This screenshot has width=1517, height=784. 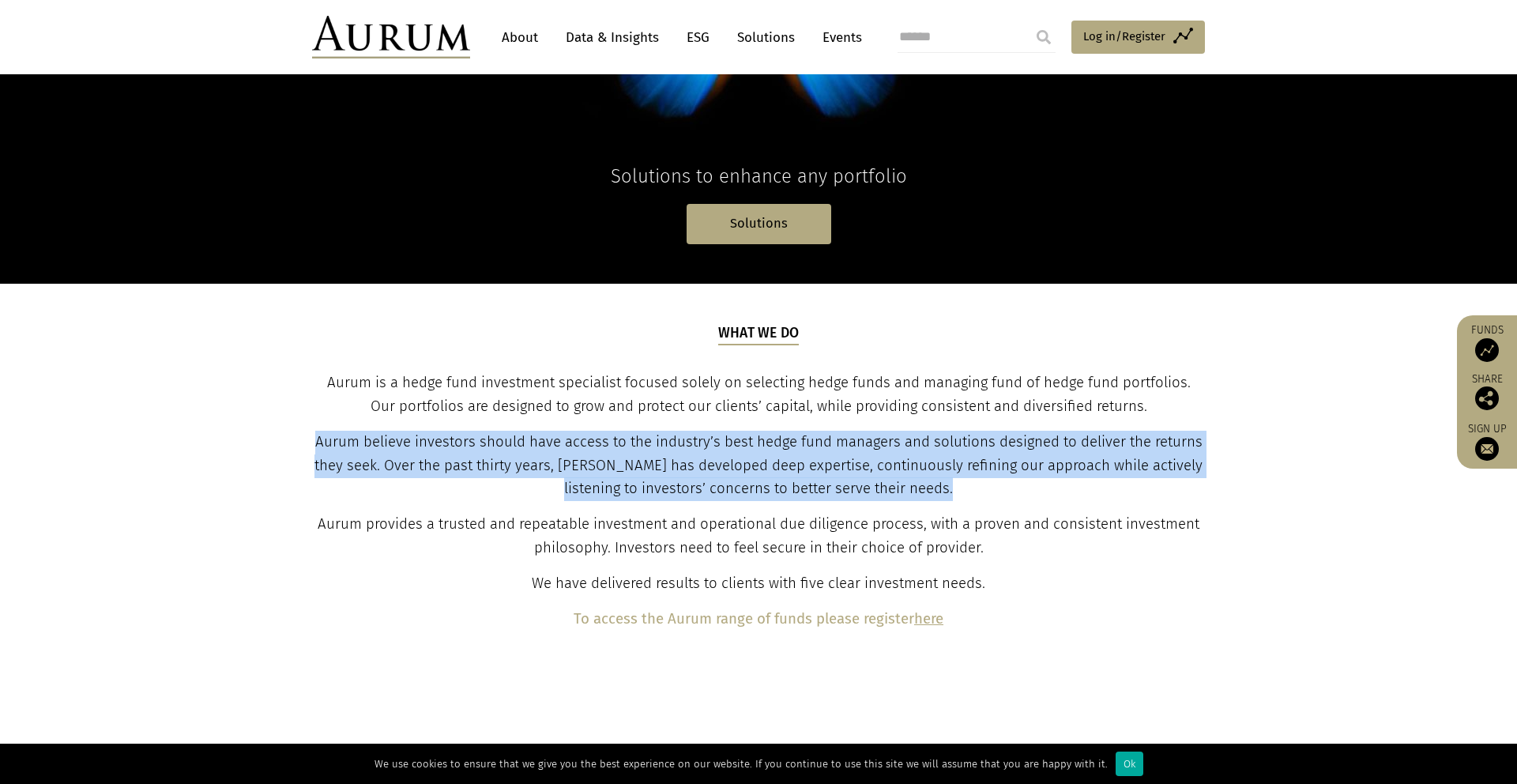 I want to click on a: Data & Insights, so click(x=613, y=37).